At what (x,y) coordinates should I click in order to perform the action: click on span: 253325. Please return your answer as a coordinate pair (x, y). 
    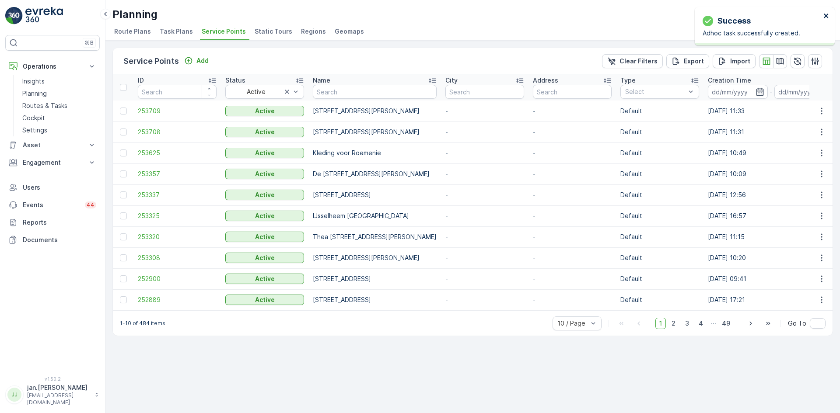
    Looking at the image, I should click on (177, 216).